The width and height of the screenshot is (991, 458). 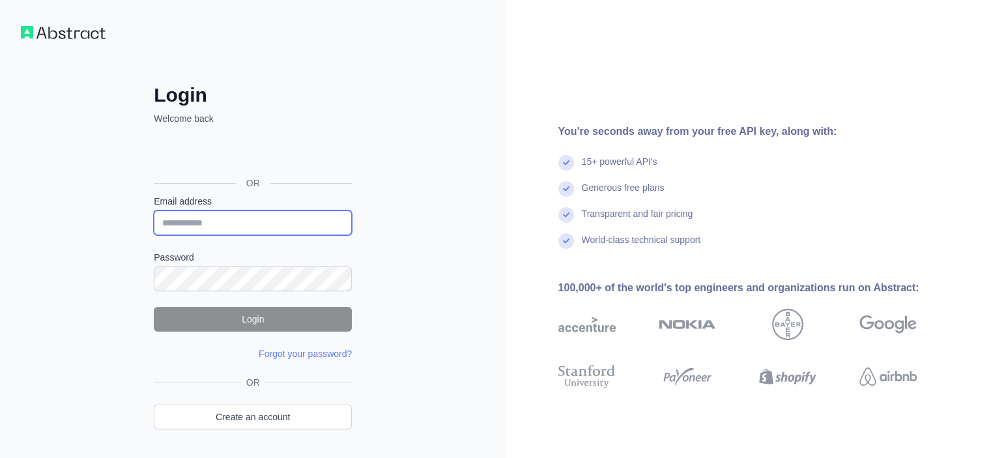 I want to click on img: airbnb, so click(x=888, y=377).